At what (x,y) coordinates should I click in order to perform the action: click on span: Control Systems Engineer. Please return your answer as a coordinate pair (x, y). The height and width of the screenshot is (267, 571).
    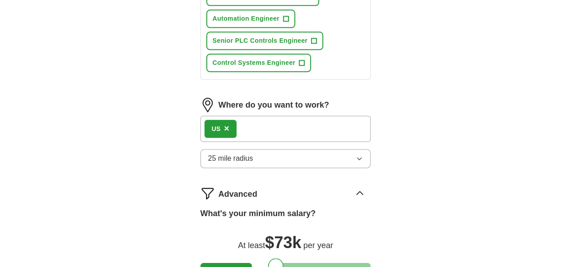
    Looking at the image, I should click on (253, 63).